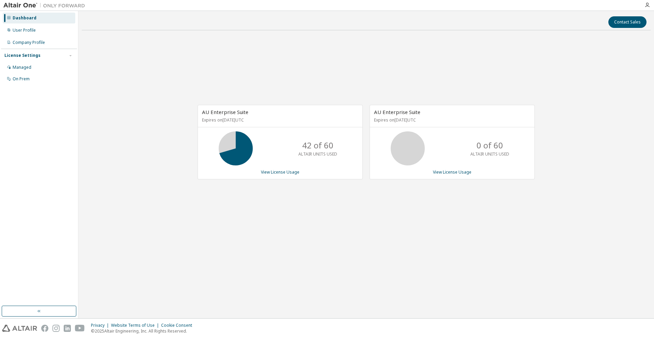 The height and width of the screenshot is (338, 654). Describe the element at coordinates (136, 326) in the screenshot. I see `div: Website Terms of Use` at that location.